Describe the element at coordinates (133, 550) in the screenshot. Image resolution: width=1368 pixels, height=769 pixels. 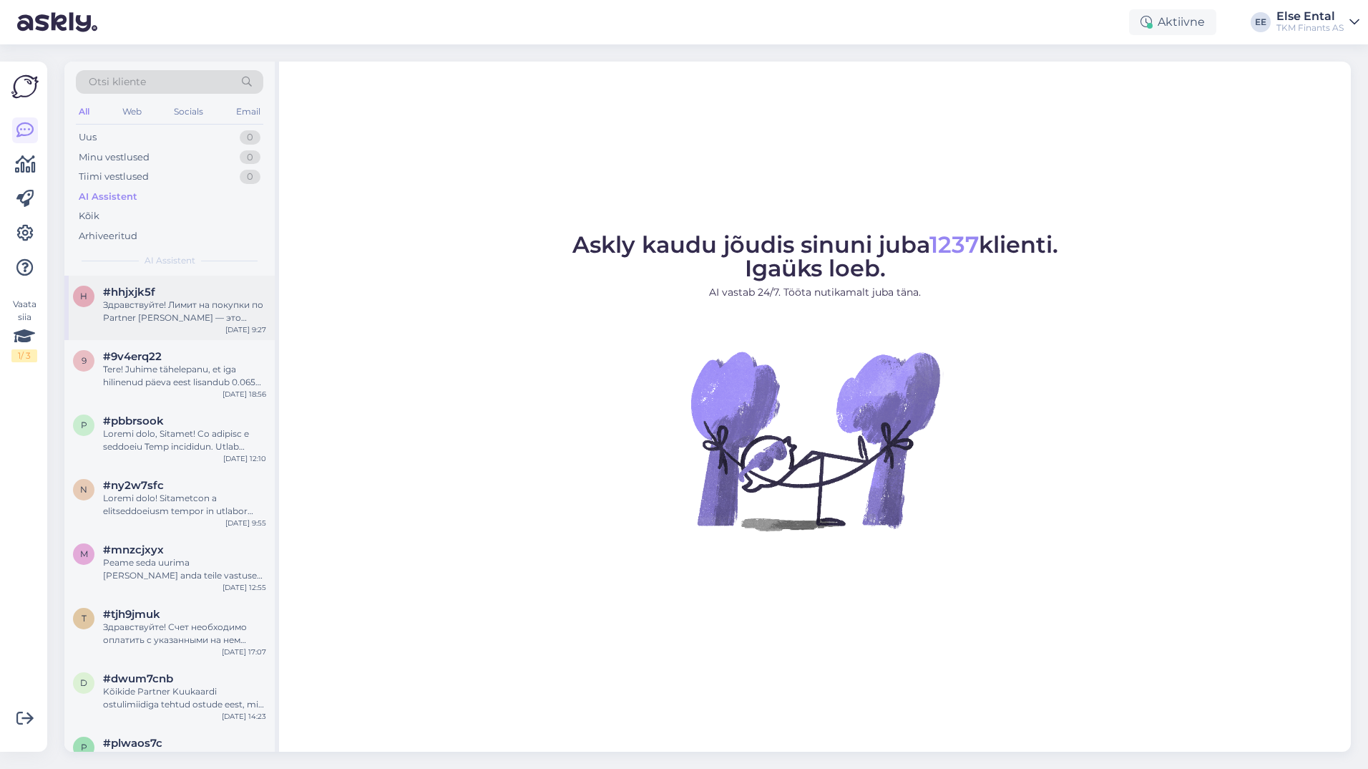
I see `span: #mnzcjxyx` at that location.